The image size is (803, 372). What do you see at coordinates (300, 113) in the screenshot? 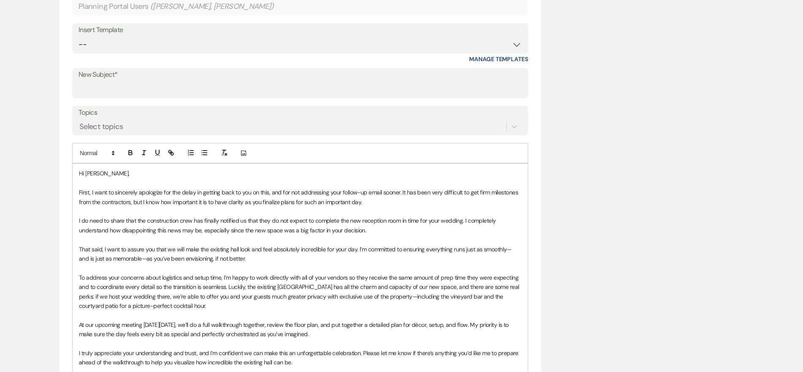
I see `label: Topics` at bounding box center [300, 113].